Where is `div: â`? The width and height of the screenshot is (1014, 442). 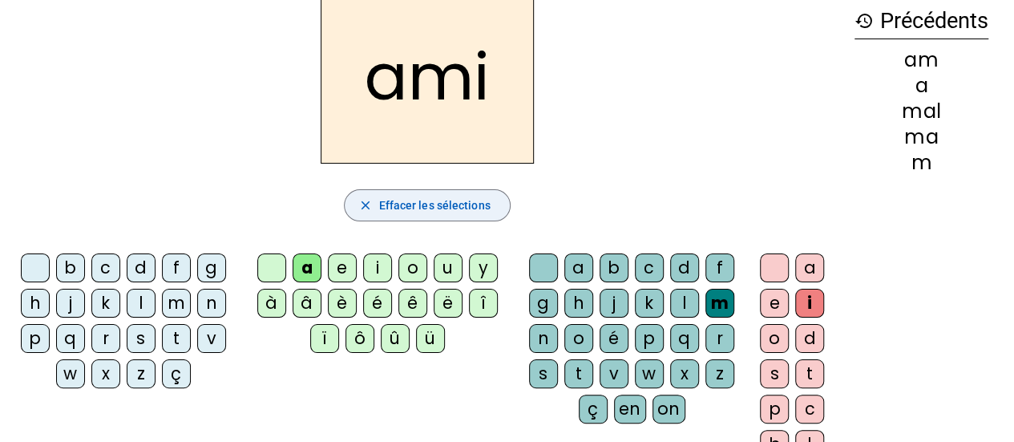
div: â is located at coordinates (307, 303).